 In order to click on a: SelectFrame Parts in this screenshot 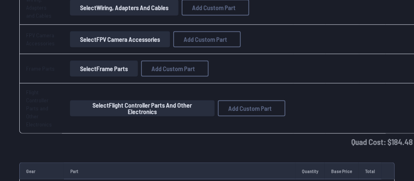, I will do `click(104, 69)`.